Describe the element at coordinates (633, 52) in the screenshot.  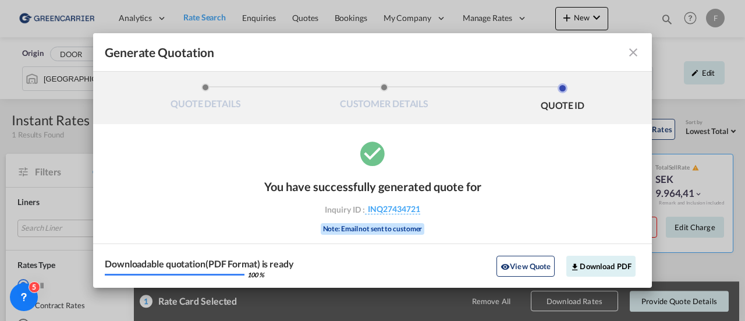
I see `md-icon: icon-close fg-AAA8AD cursor m-0` at that location.